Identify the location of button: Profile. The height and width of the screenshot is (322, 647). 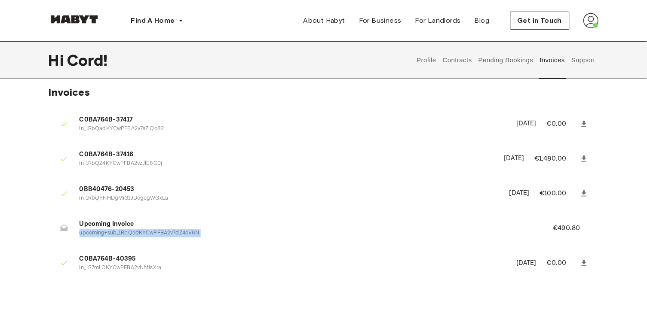
(426, 60).